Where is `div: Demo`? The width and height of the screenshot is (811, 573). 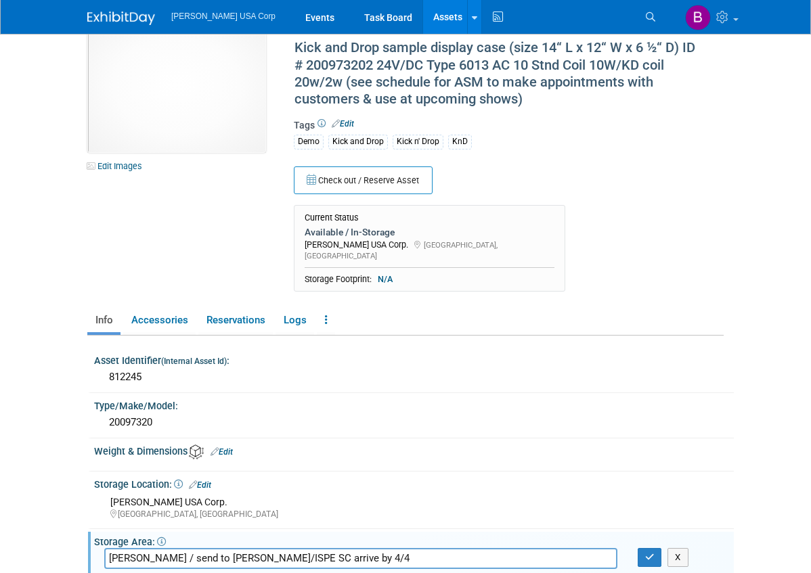
div: Demo is located at coordinates (309, 141).